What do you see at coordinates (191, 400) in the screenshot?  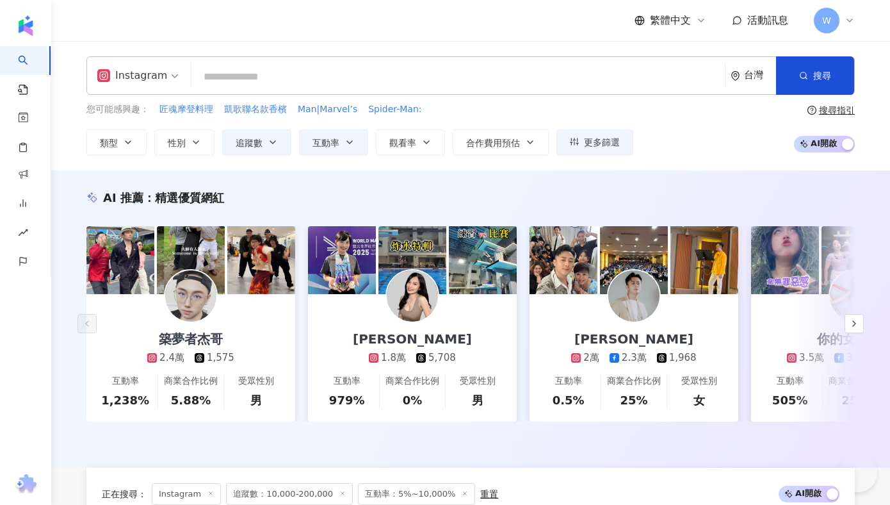 I see `div: 5.88%` at bounding box center [191, 400].